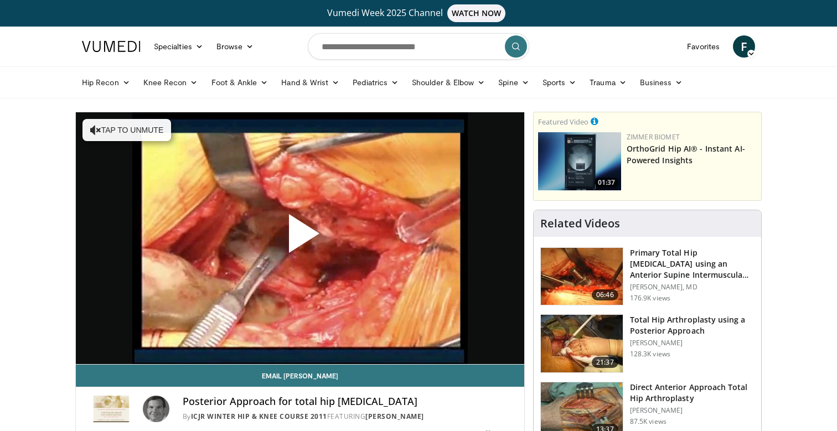  I want to click on h4: Related Videos, so click(580, 224).